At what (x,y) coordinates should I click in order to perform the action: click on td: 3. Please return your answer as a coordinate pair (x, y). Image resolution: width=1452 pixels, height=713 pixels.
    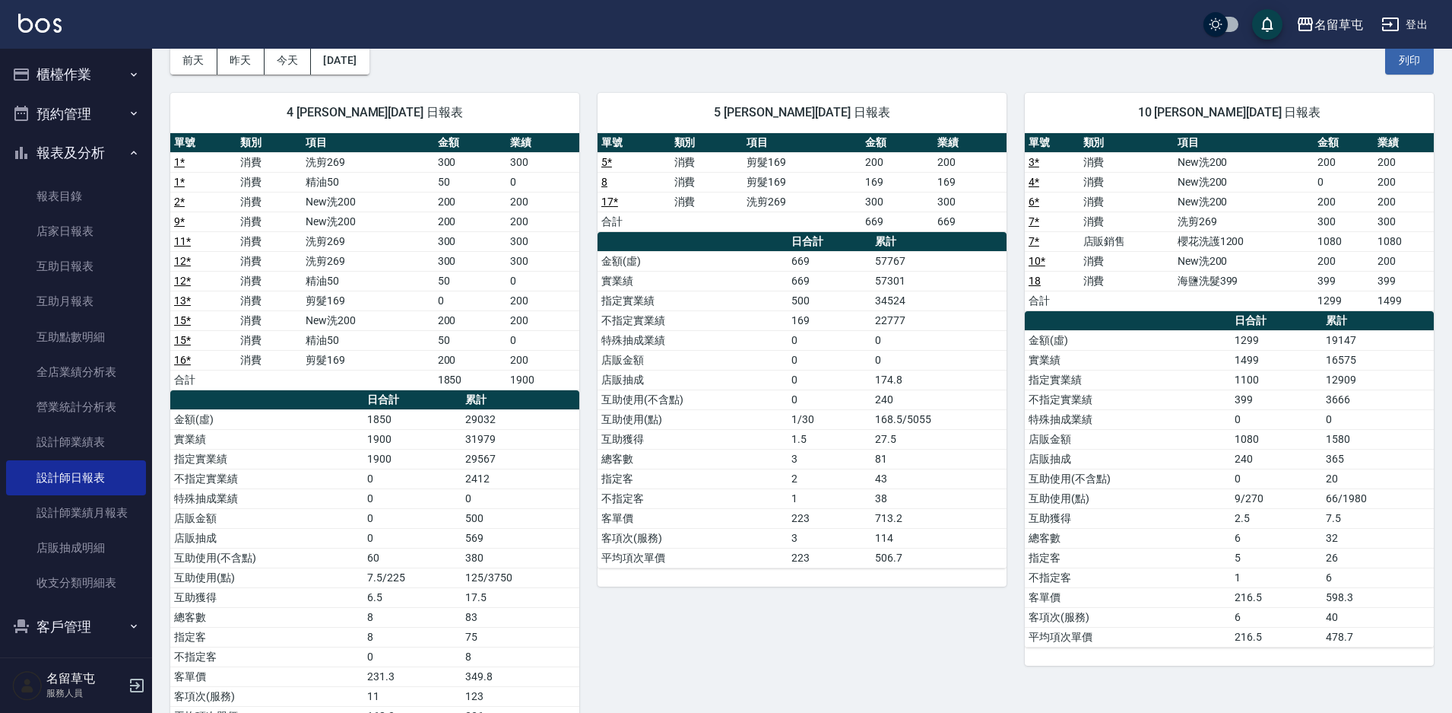
    Looking at the image, I should click on (830, 538).